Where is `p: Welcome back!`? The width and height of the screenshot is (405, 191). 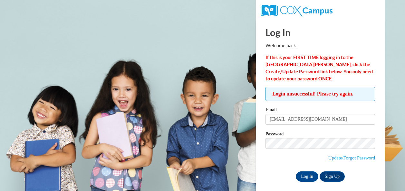
p: Welcome back! is located at coordinates (320, 46).